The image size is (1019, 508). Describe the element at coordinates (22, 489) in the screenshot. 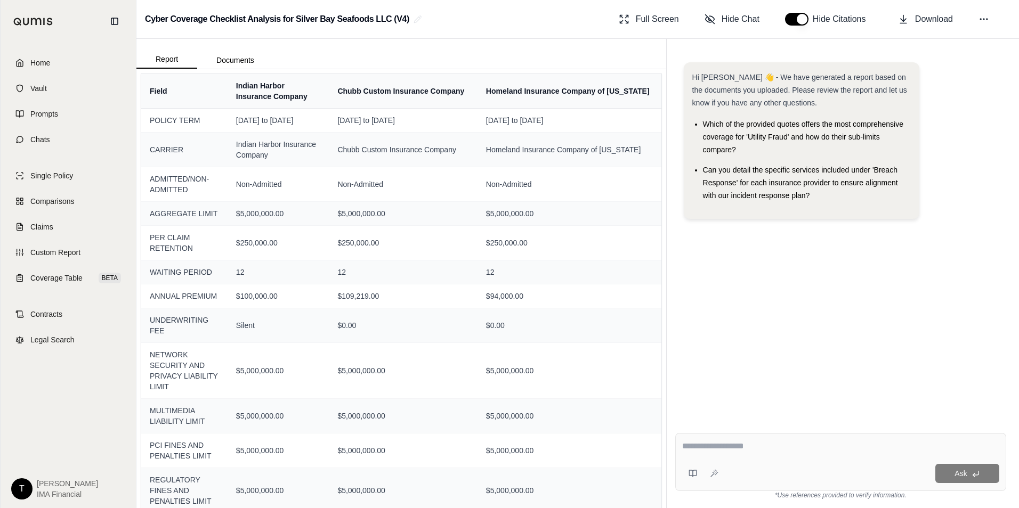

I see `div: T` at that location.